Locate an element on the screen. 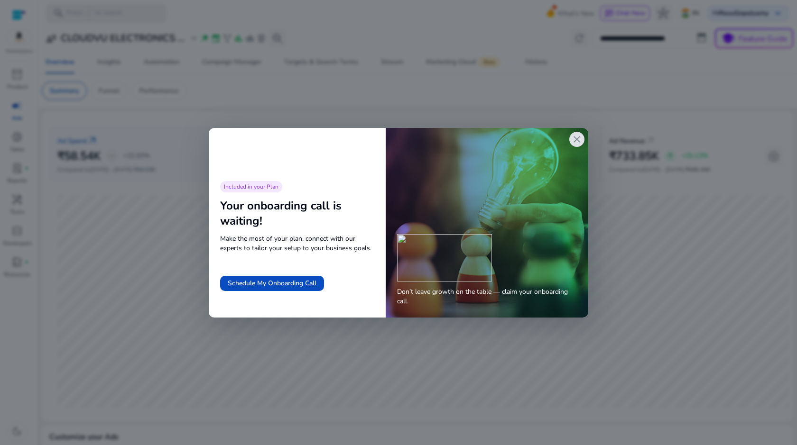  span: Schedule My Onboarding Call is located at coordinates (272, 283).